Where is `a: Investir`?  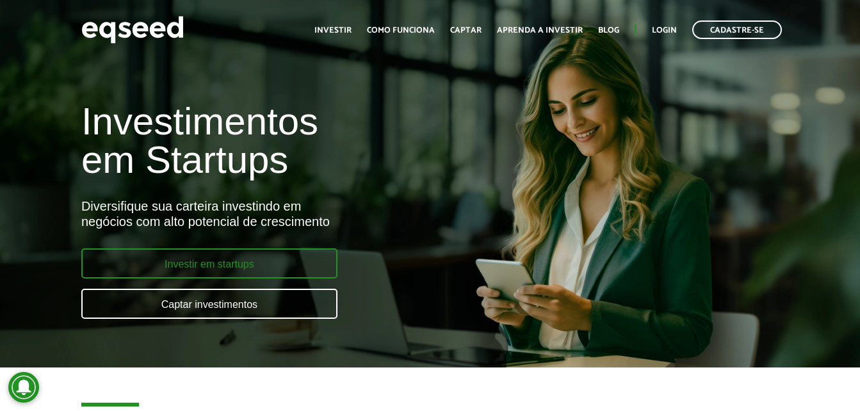 a: Investir is located at coordinates (333, 30).